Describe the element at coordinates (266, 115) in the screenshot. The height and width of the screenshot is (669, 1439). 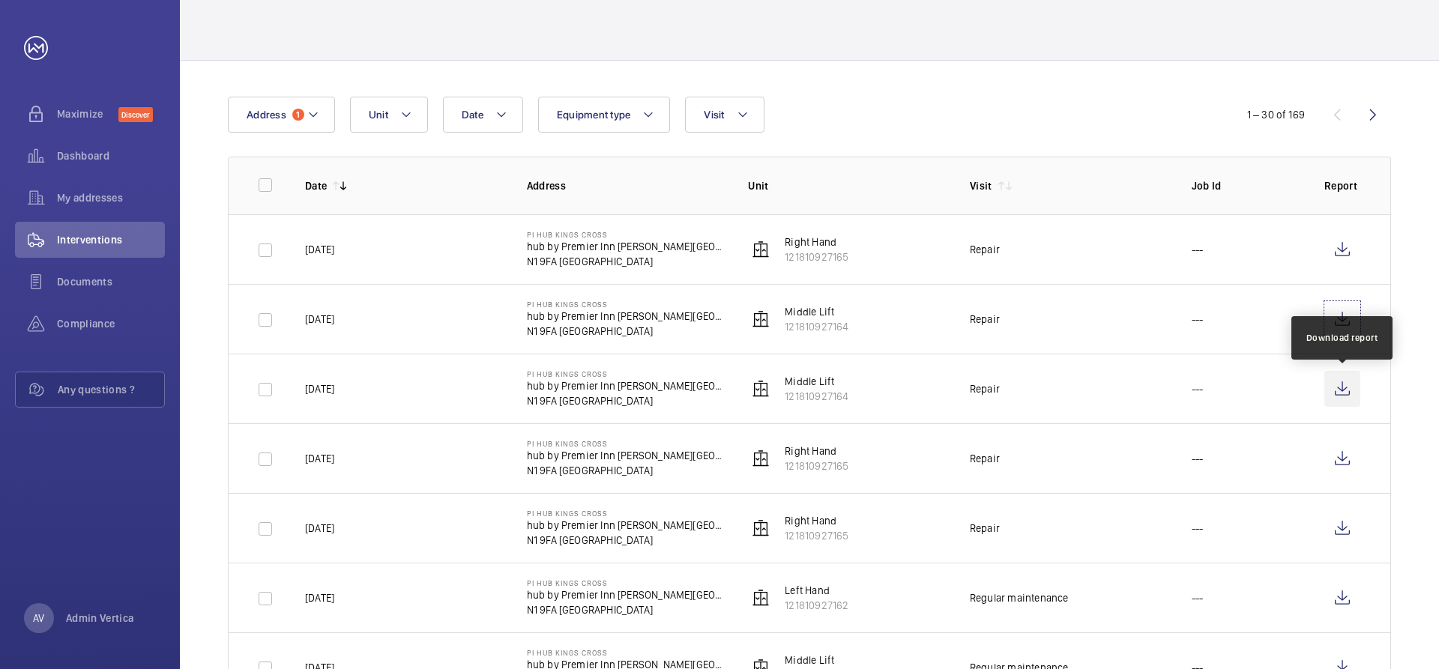
I see `span: Address` at that location.